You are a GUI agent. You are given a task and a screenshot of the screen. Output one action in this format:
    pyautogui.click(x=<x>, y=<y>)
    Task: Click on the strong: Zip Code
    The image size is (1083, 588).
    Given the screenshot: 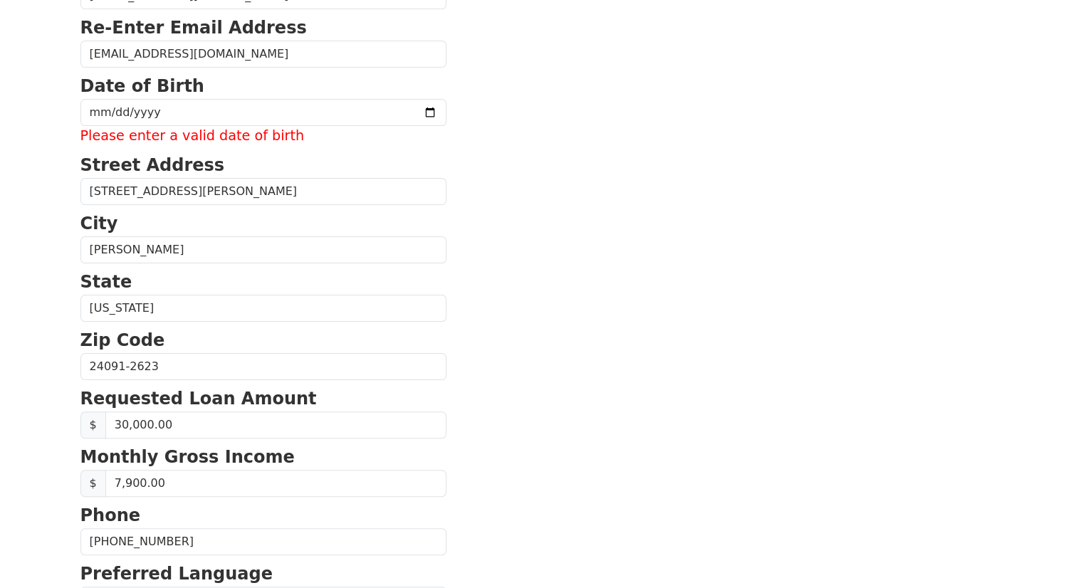 What is the action you would take?
    pyautogui.click(x=122, y=340)
    